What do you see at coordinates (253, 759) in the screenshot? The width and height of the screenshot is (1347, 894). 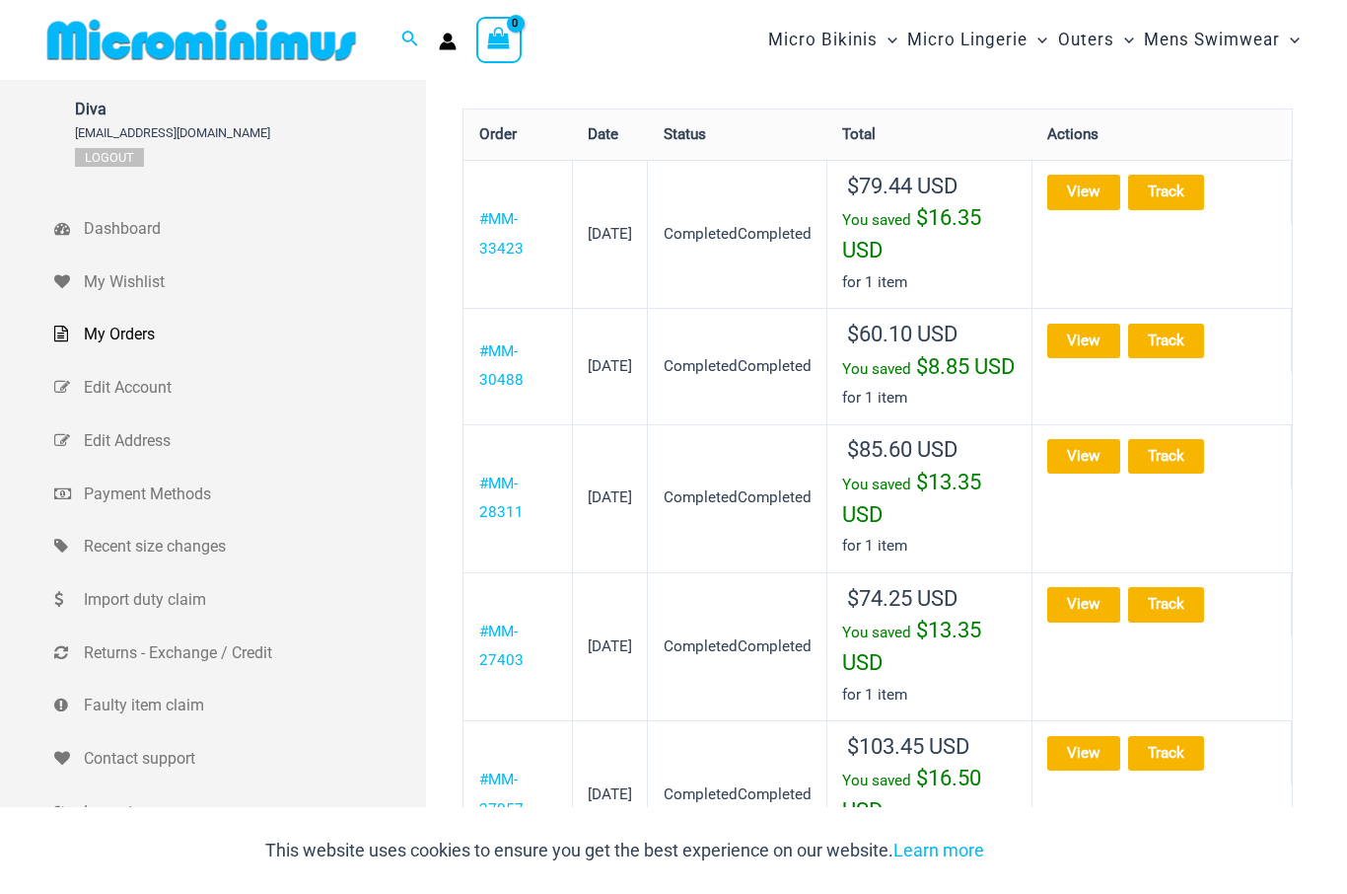 I see `span: Contact support` at bounding box center [253, 759].